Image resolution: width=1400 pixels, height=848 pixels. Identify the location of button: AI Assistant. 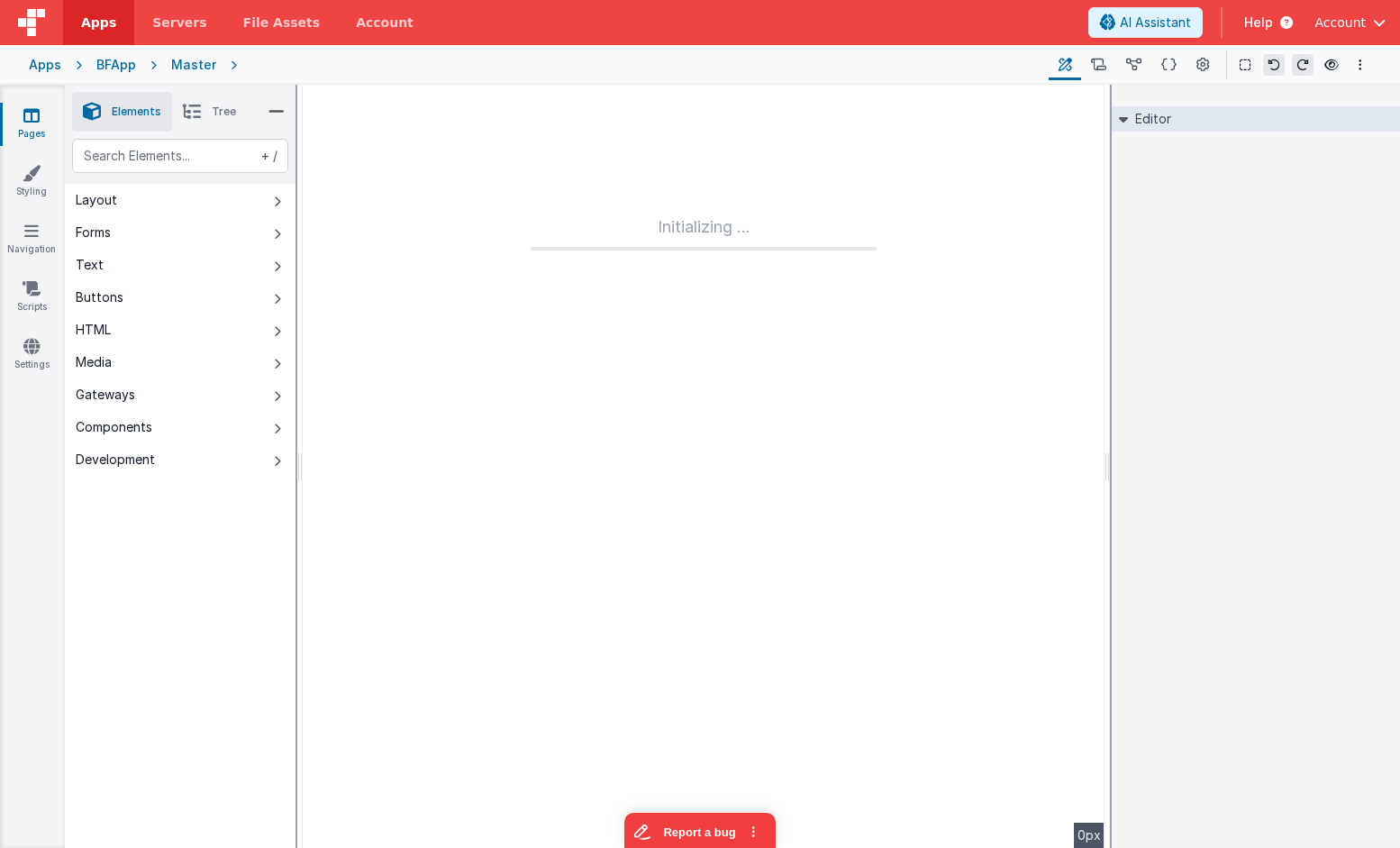
(1145, 22).